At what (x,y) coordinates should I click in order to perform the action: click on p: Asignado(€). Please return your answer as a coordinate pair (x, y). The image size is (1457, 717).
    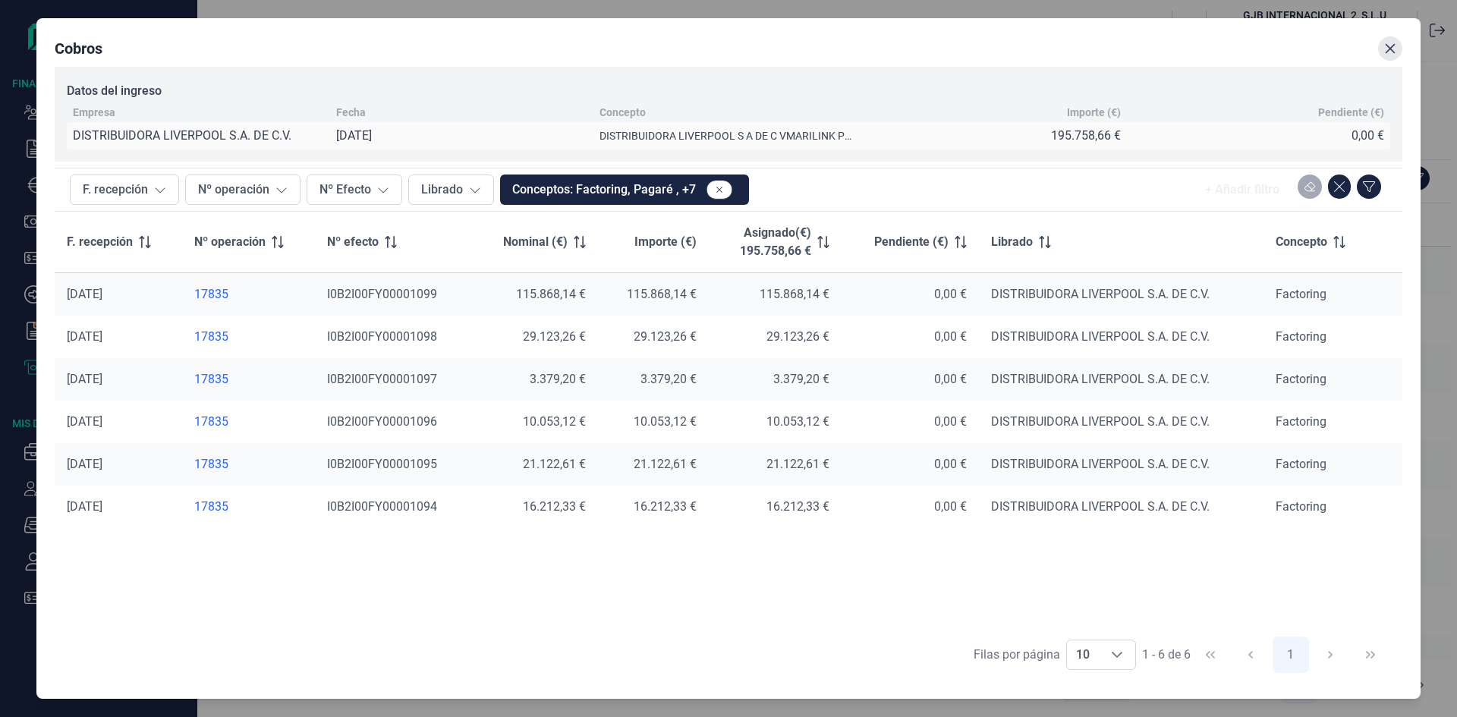
    Looking at the image, I should click on (777, 233).